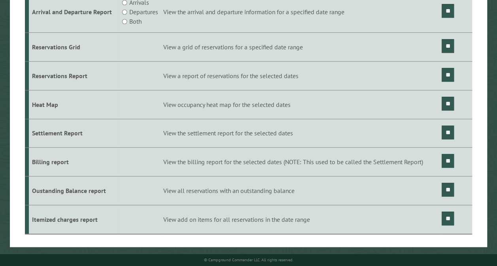 The width and height of the screenshot is (497, 266). I want to click on td: Billing report, so click(73, 162).